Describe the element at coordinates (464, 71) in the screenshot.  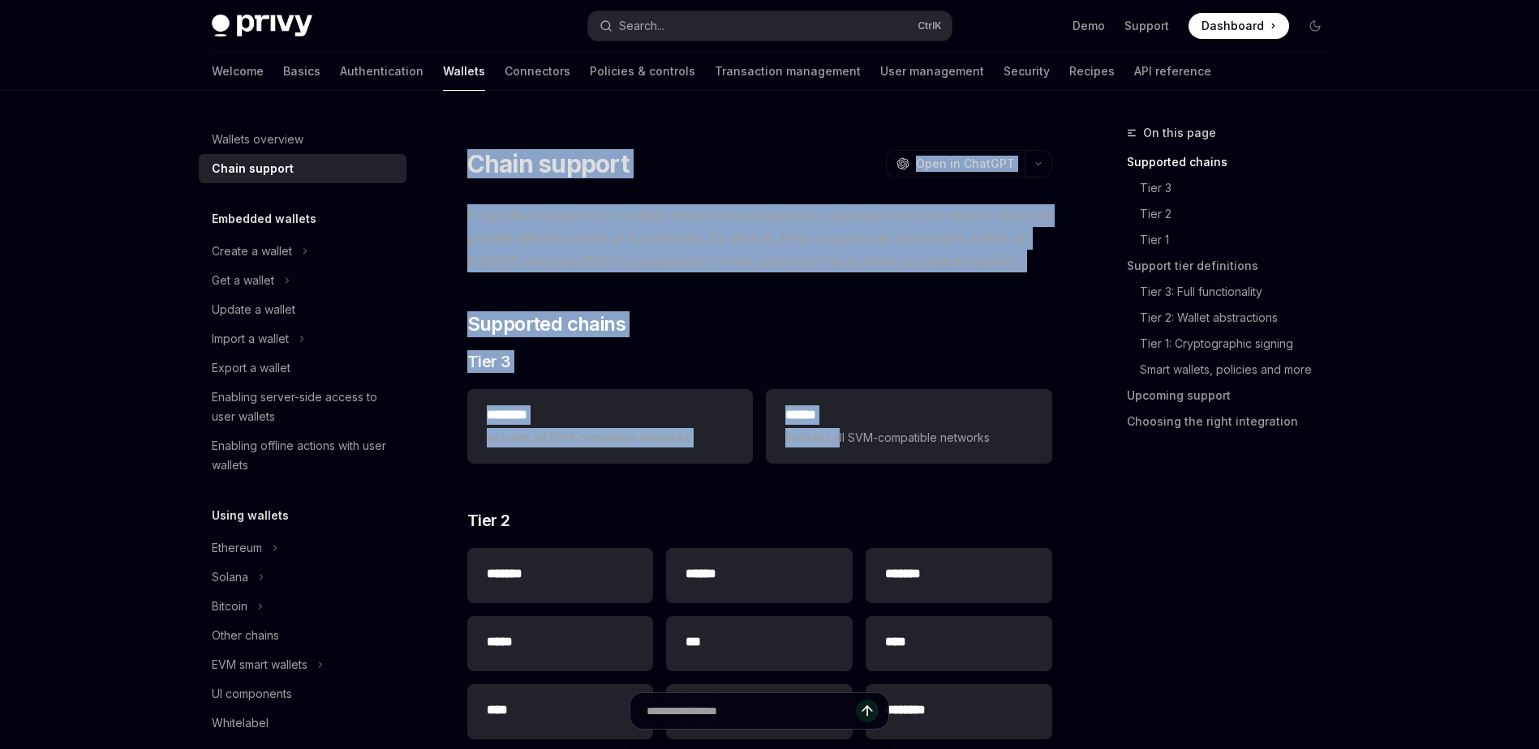
I see `a: Wallets` at that location.